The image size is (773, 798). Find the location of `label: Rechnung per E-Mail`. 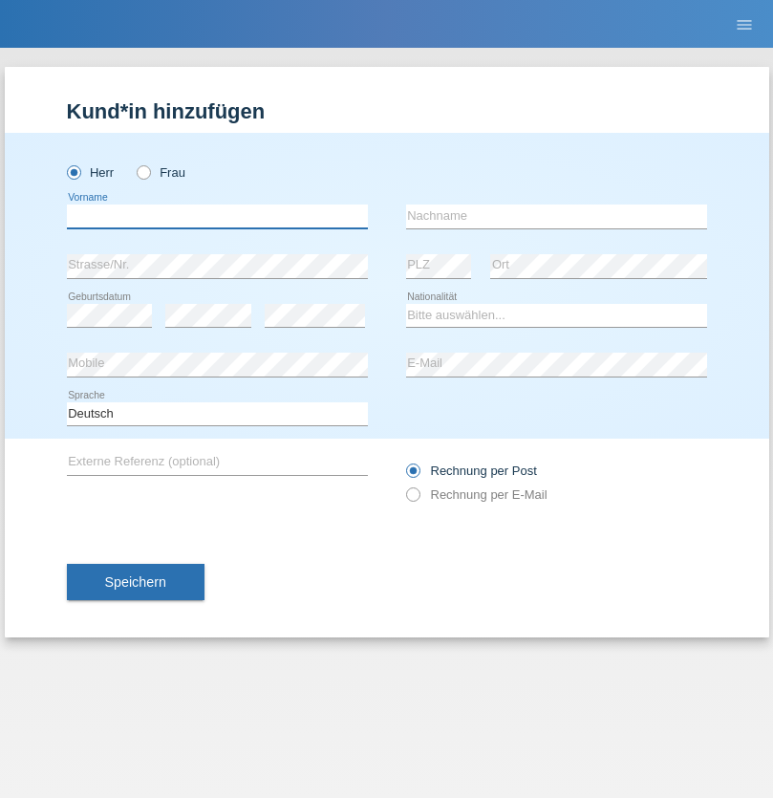

label: Rechnung per E-Mail is located at coordinates (477, 494).